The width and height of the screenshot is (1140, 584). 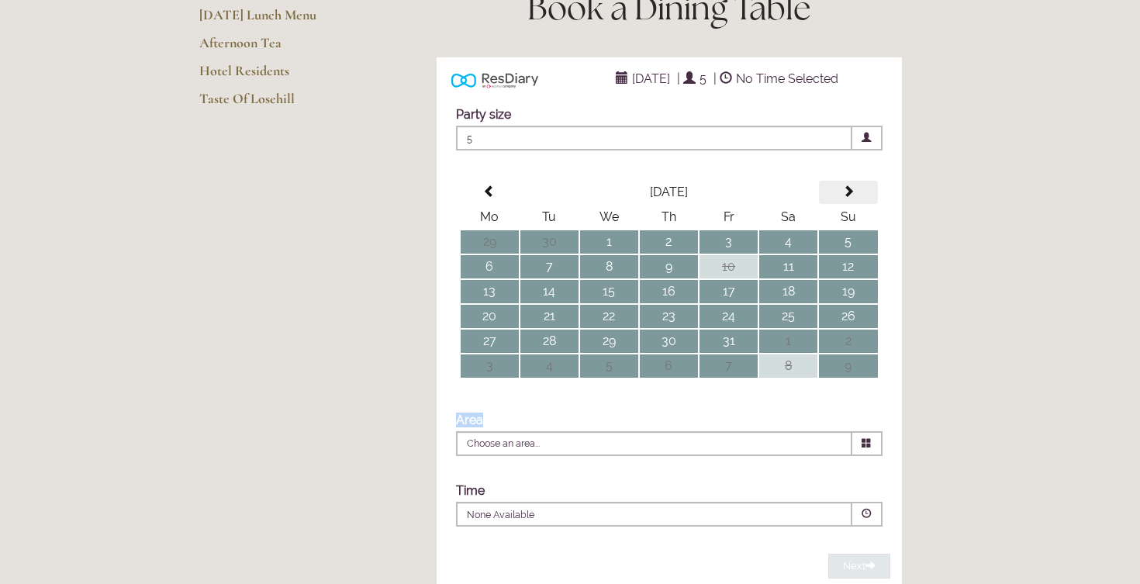 What do you see at coordinates (848, 267) in the screenshot?
I see `td: 12` at bounding box center [848, 267].